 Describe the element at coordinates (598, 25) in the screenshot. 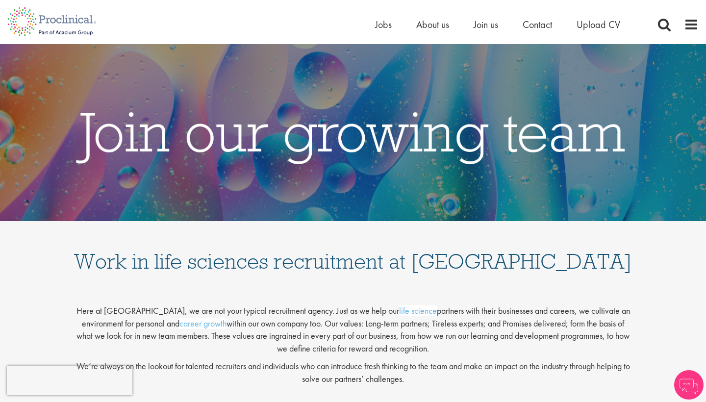

I see `span: Upload CV` at that location.